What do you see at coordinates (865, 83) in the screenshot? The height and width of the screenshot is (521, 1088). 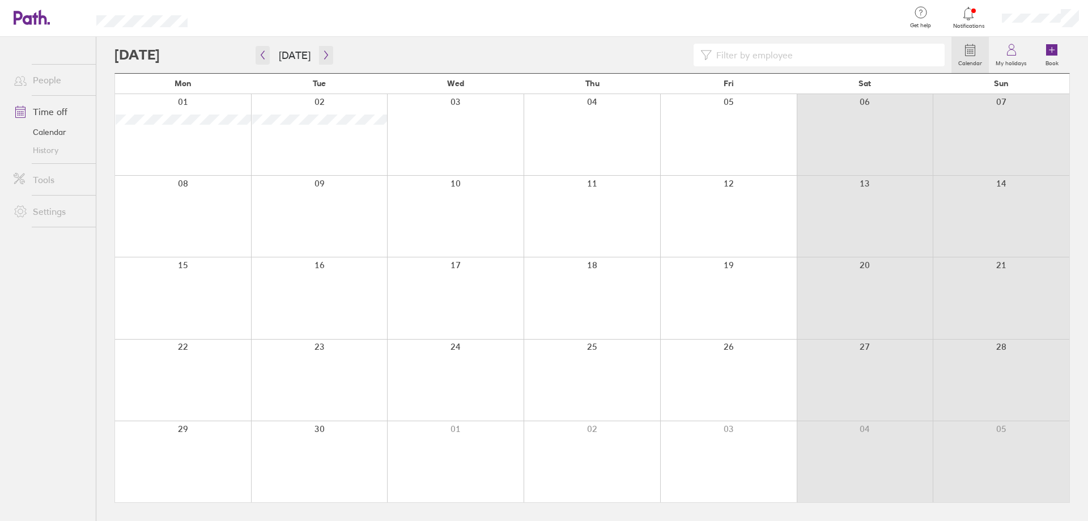 I see `span: Sat` at bounding box center [865, 83].